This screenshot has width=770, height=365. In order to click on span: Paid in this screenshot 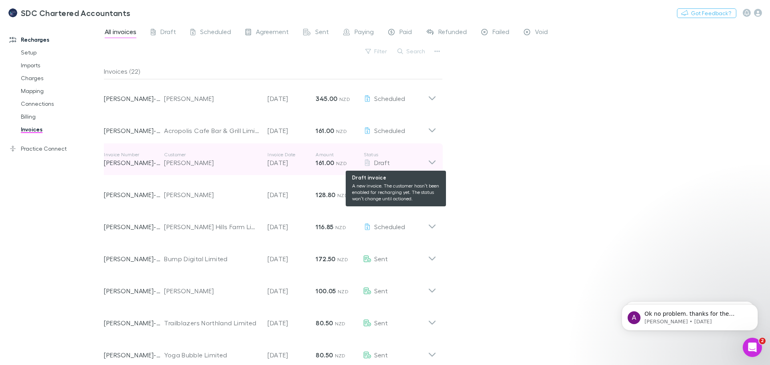, I will do `click(405, 33)`.